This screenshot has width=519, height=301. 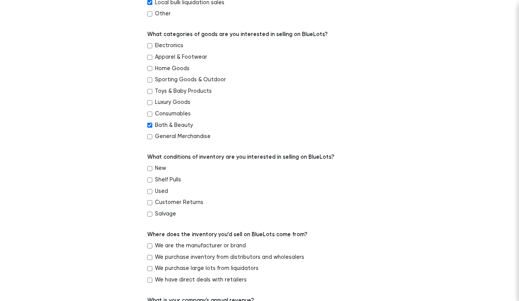 I want to click on input: Electronics, so click(x=150, y=46).